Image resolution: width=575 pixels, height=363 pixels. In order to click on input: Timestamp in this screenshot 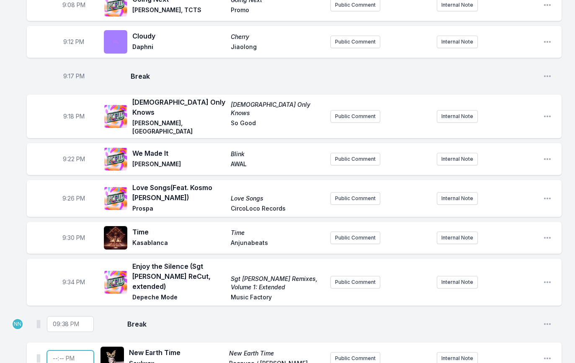, I will do `click(70, 324)`.